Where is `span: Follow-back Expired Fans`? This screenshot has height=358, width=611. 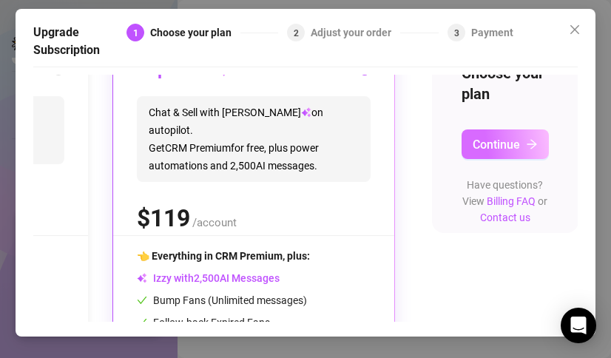 span: Follow-back Expired Fans is located at coordinates (203, 322).